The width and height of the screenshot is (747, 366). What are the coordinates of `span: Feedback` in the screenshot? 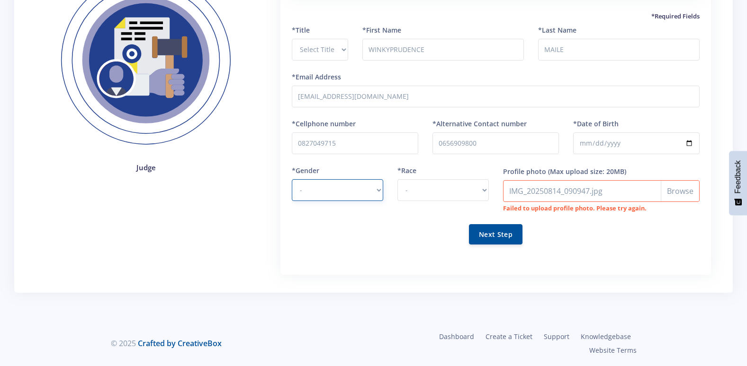 It's located at (738, 177).